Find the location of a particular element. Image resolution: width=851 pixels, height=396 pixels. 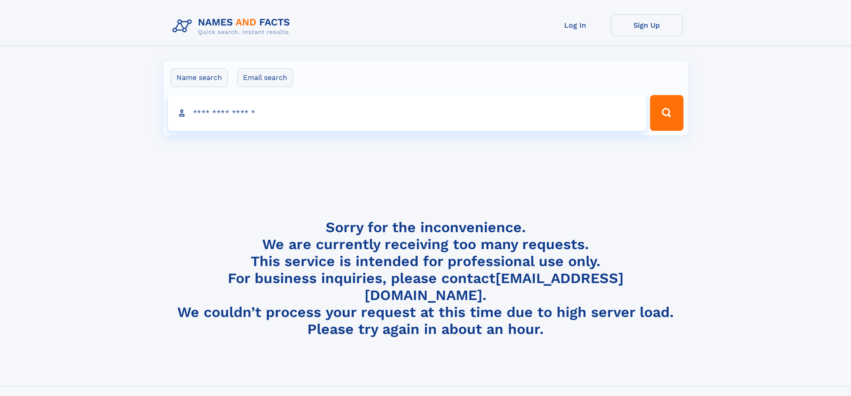

h4: Sorry for the inconvenience. We are currently receiving too many requests. This service is intend... is located at coordinates (426, 278).